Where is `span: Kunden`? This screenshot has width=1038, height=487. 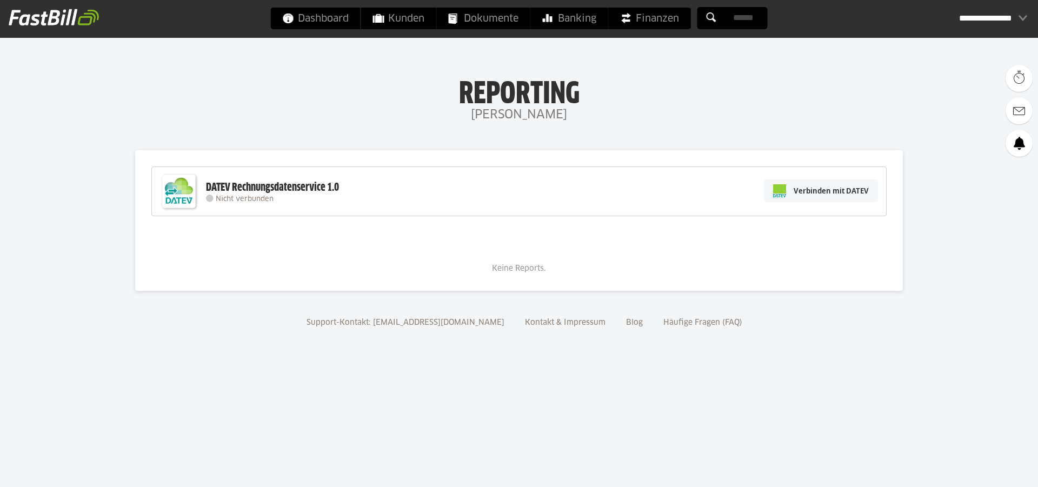
span: Kunden is located at coordinates (398, 18).